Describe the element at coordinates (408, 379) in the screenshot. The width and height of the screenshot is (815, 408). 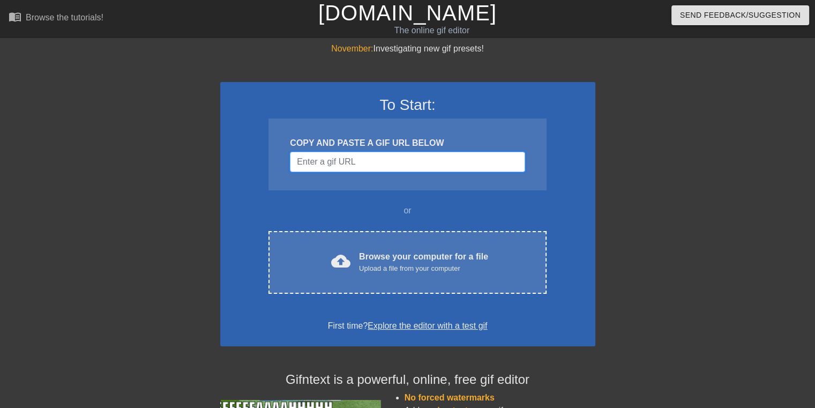
I see `h4: Gifntext is a powerful, online, free gif editor` at that location.